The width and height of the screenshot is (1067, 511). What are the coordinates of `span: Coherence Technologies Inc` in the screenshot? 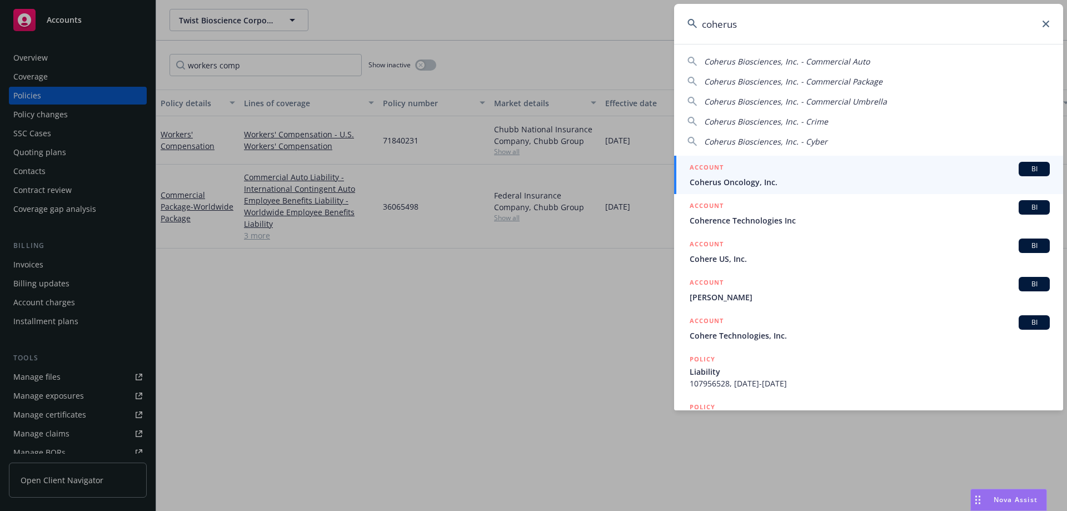 It's located at (870, 220).